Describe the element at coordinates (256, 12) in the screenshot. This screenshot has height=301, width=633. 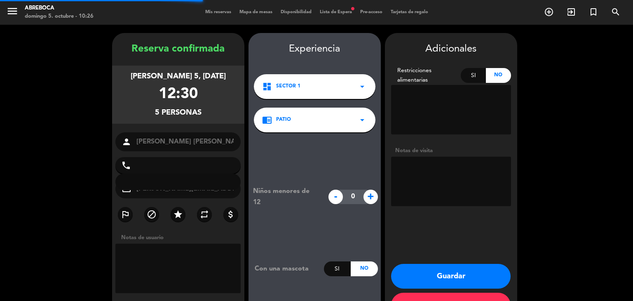
I see `span: Mapa de mesas` at that location.